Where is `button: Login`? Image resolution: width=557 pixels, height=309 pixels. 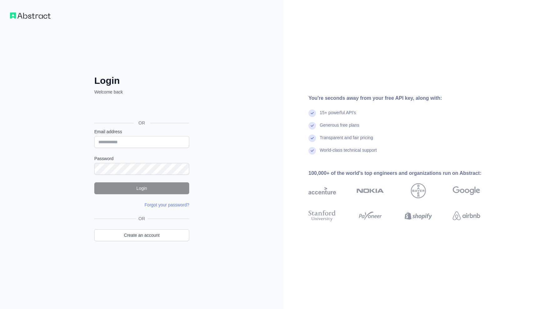
button: Login is located at coordinates (142, 188).